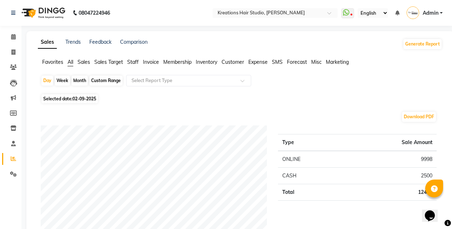  I want to click on td: Total, so click(310, 192).